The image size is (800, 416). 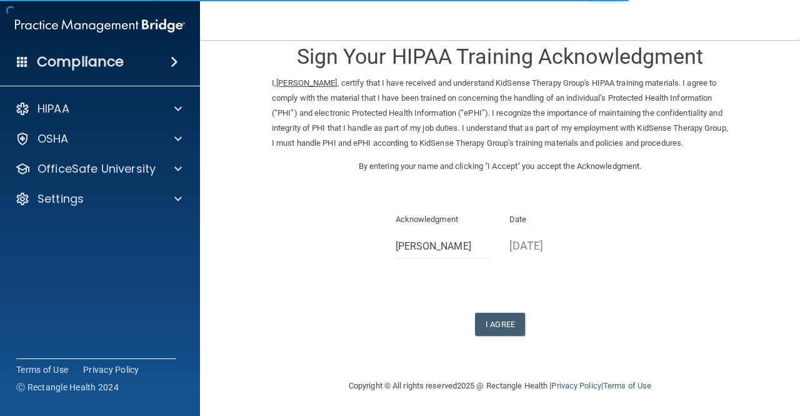 I want to click on a: OSHA, so click(x=98, y=139).